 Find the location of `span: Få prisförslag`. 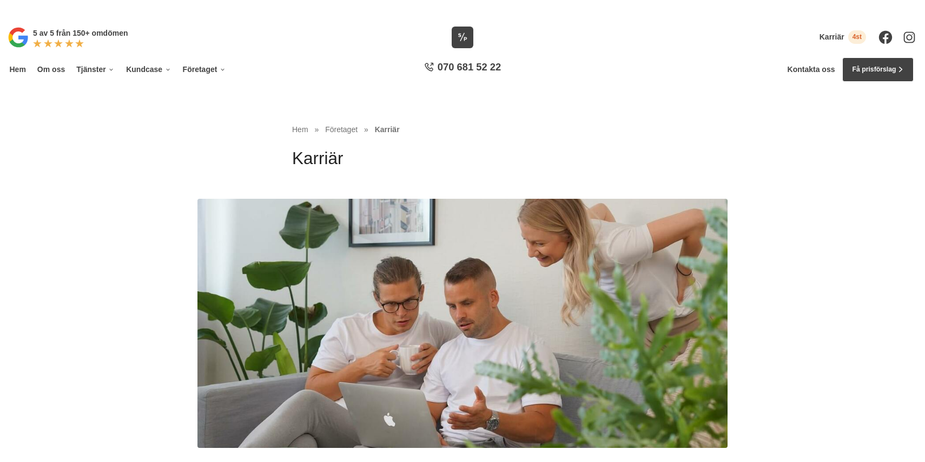

span: Få prisförslag is located at coordinates (874, 69).